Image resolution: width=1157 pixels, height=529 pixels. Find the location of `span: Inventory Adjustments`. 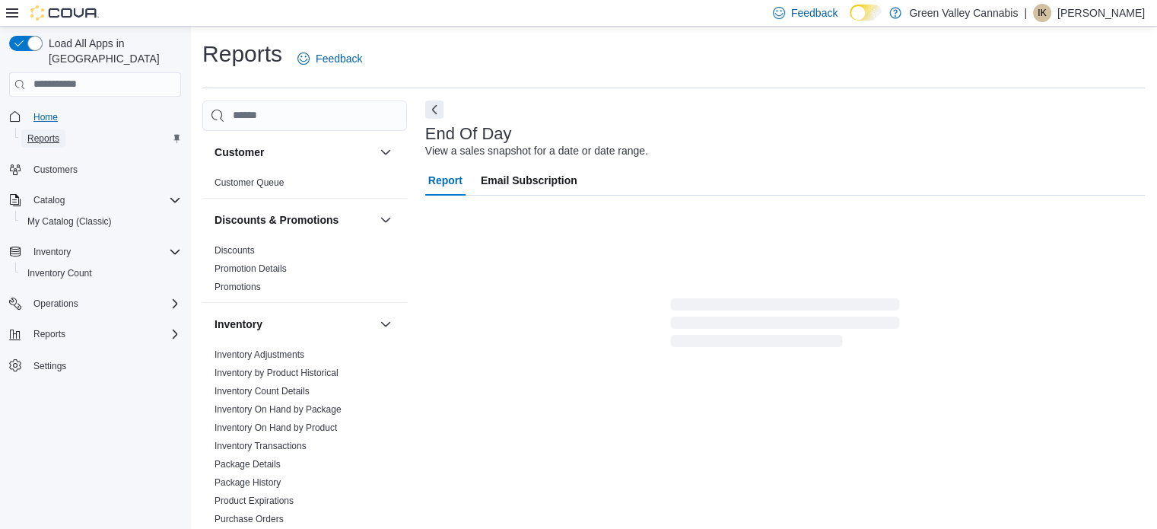

span: Inventory Adjustments is located at coordinates (259, 354).